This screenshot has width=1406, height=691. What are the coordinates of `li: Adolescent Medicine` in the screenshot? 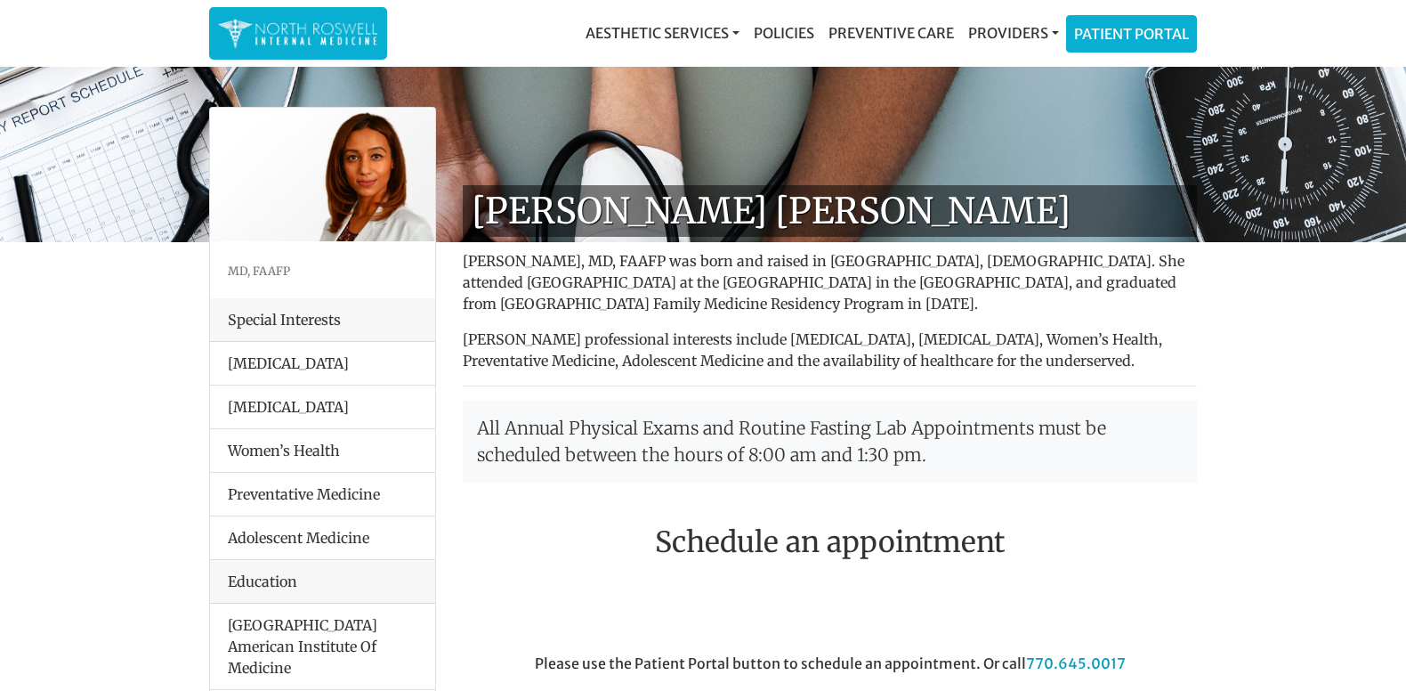 It's located at (322, 538).